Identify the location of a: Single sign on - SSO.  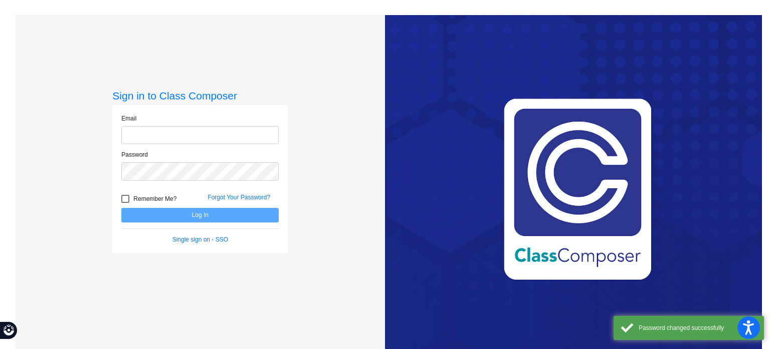
(200, 239).